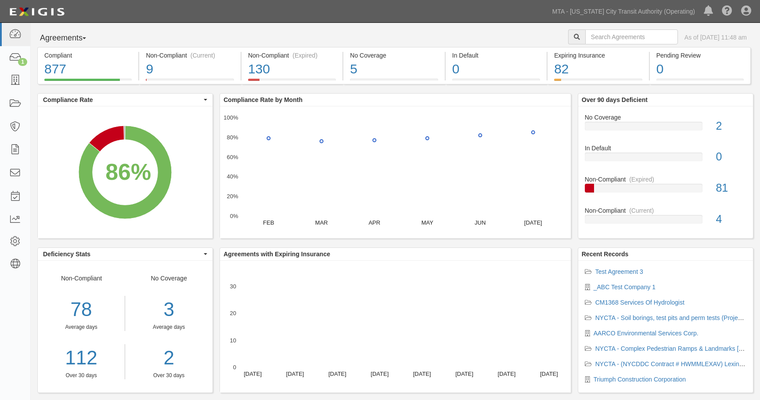  What do you see at coordinates (37, 12) in the screenshot?
I see `img: Logo` at bounding box center [37, 12].